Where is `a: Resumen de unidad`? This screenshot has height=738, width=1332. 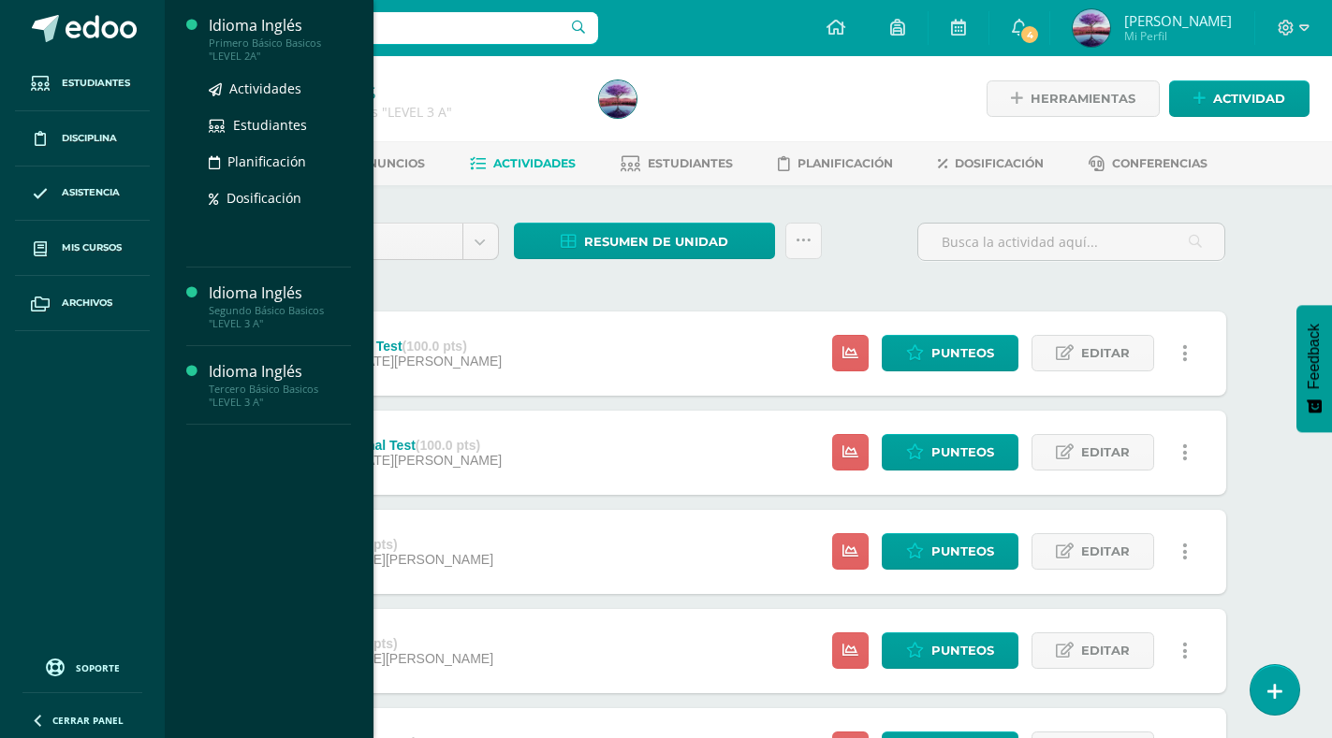 a: Resumen de unidad is located at coordinates (644, 240).